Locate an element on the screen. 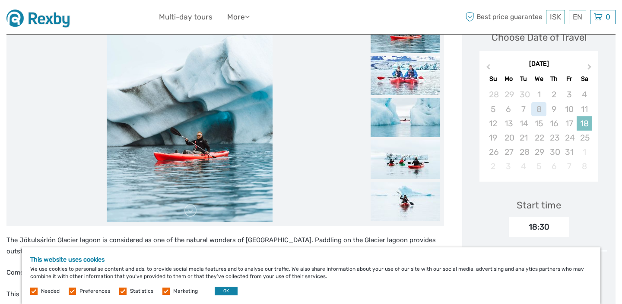 This screenshot has width=622, height=304. div: Th is located at coordinates (554, 79).